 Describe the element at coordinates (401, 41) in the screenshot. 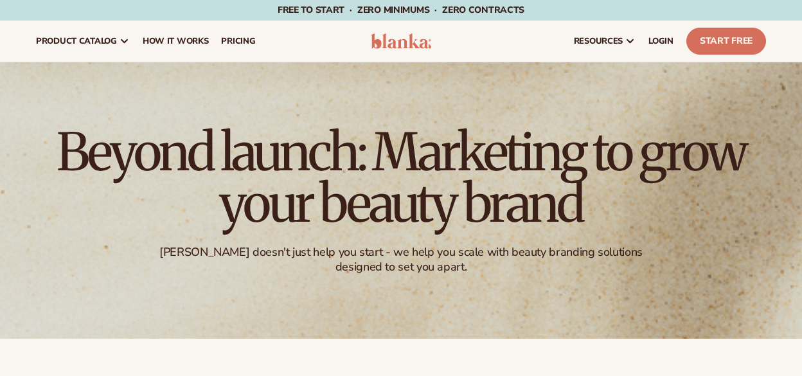

I see `a: logo` at that location.